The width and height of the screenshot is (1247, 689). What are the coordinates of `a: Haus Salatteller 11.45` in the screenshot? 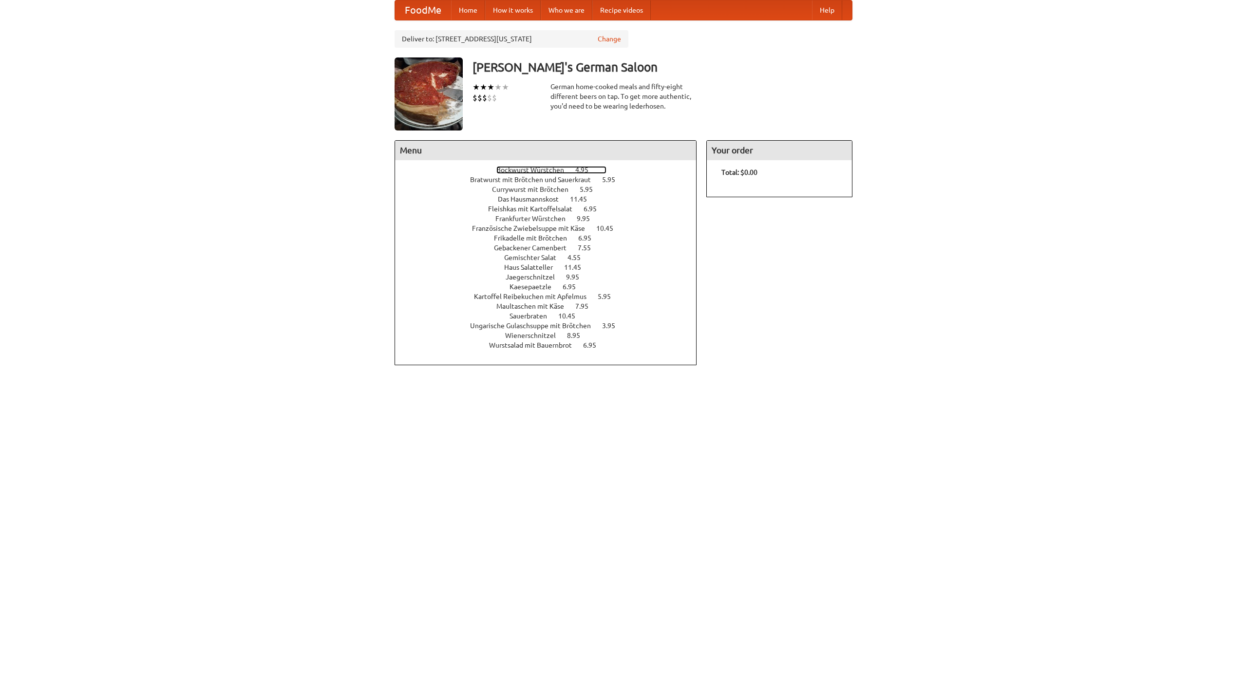 It's located at (551, 267).